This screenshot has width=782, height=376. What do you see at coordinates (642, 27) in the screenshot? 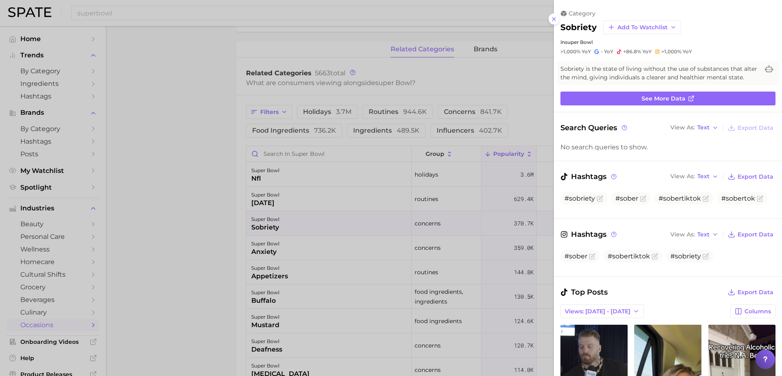
I see `button: Add to Watchlist` at bounding box center [642, 27].